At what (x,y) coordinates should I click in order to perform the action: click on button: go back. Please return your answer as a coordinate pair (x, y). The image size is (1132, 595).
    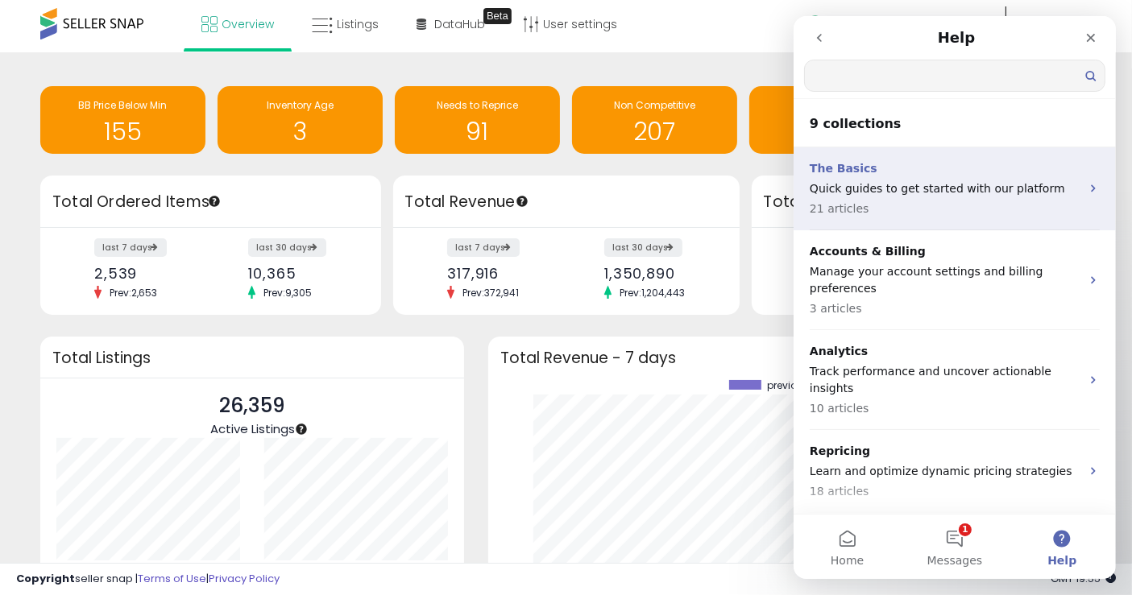
    Looking at the image, I should click on (26, 22).